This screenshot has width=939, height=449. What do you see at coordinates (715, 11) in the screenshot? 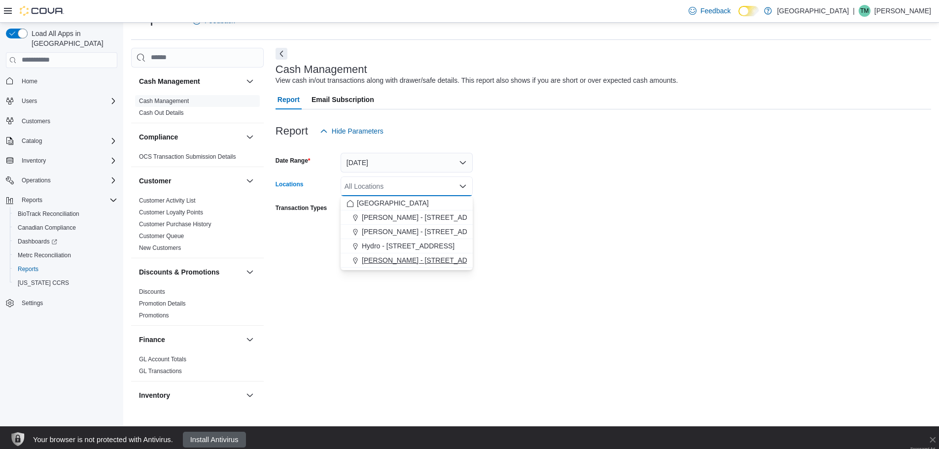
I see `span: Feedback` at bounding box center [715, 11].